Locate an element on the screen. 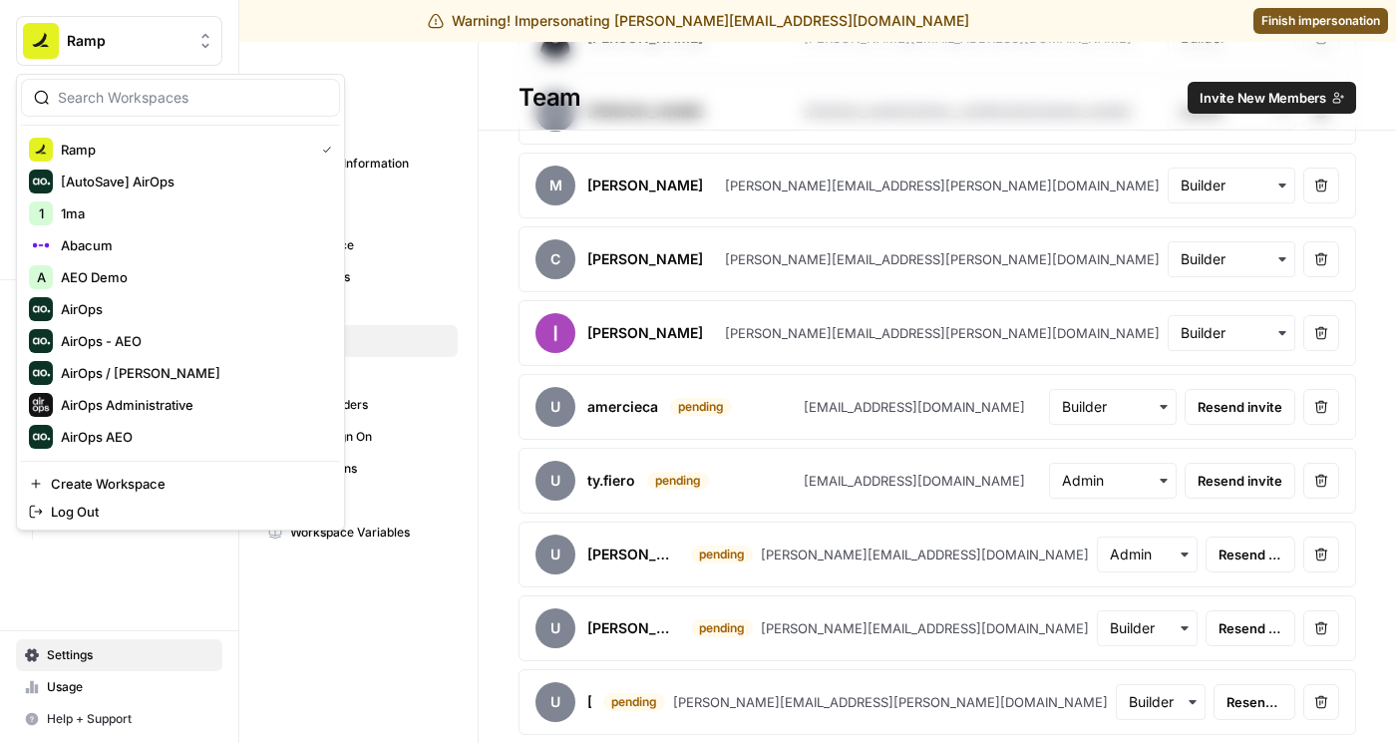 The height and width of the screenshot is (743, 1396). button: Workspace: Ramp is located at coordinates (119, 41).